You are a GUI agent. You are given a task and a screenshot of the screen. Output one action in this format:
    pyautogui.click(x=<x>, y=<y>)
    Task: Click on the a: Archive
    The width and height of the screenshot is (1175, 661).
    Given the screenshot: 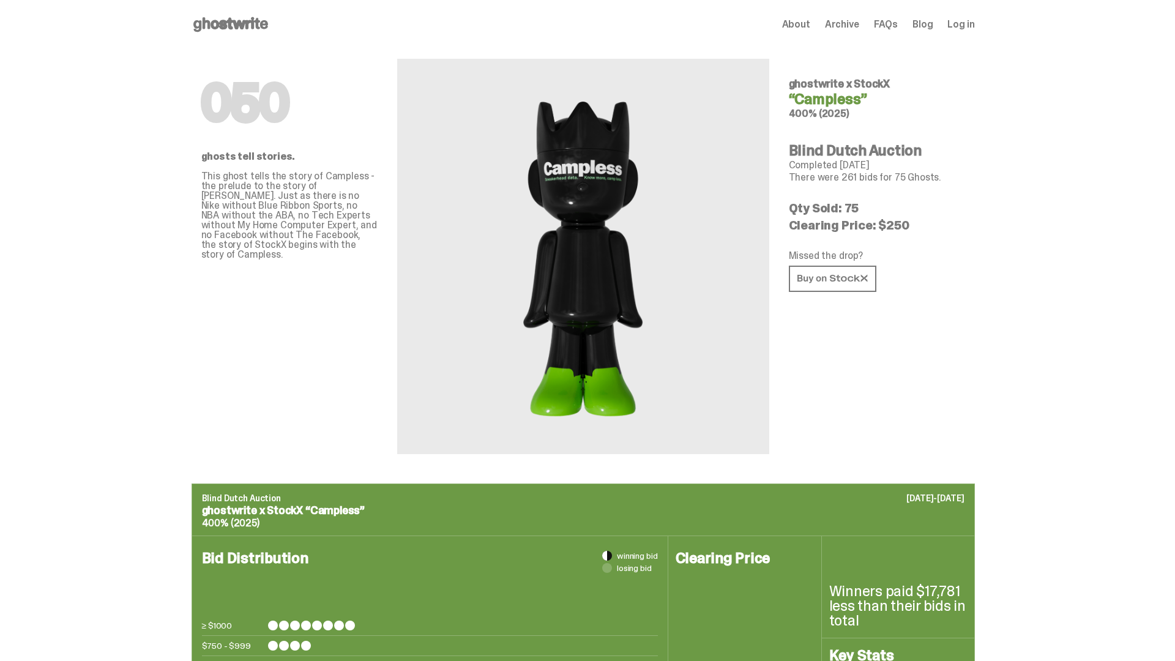 What is the action you would take?
    pyautogui.click(x=842, y=24)
    